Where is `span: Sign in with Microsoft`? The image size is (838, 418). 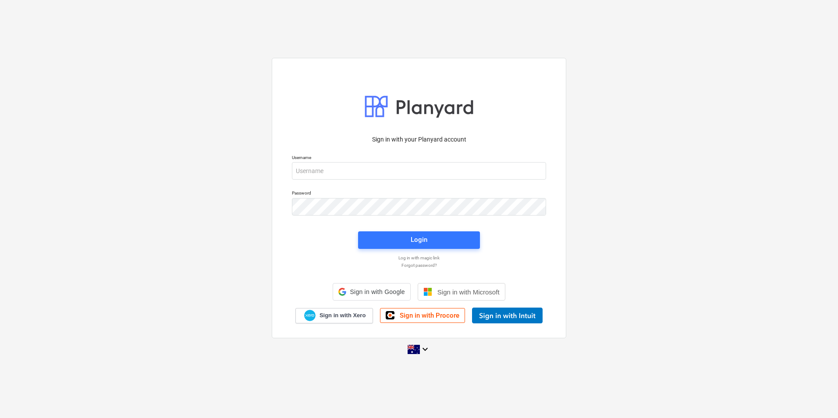 span: Sign in with Microsoft is located at coordinates (469, 292).